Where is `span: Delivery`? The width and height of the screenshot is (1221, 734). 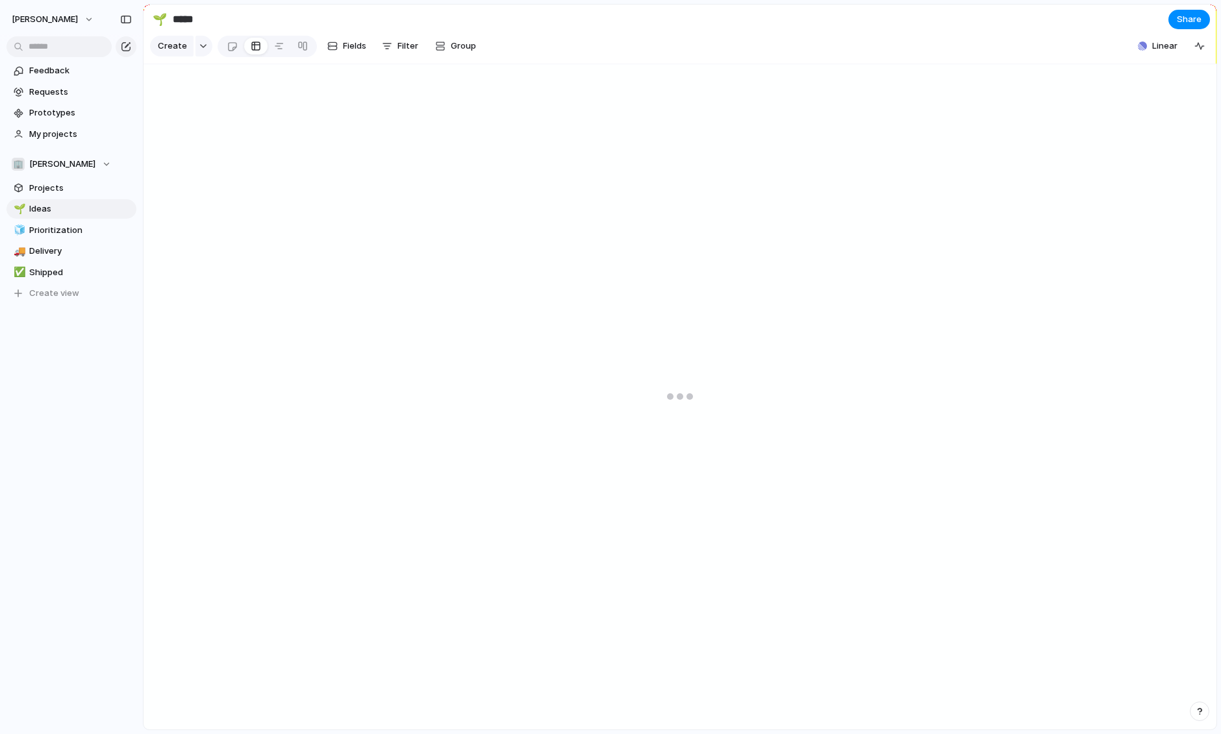 span: Delivery is located at coordinates (81, 251).